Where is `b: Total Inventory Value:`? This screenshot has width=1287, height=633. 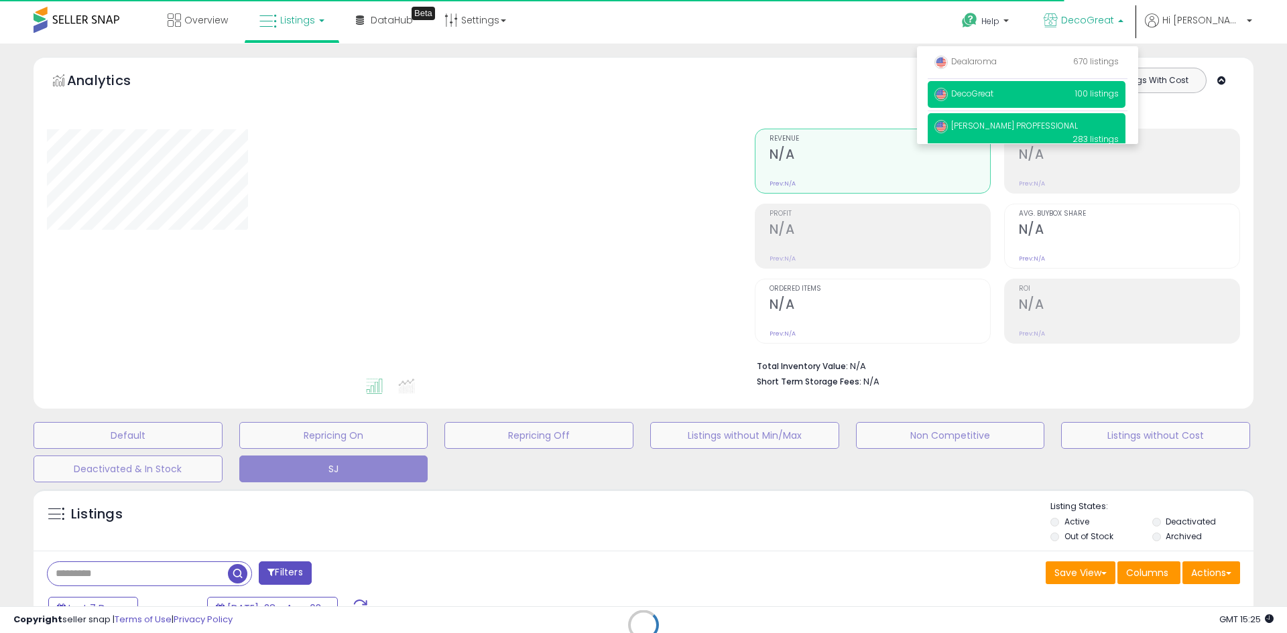 b: Total Inventory Value: is located at coordinates (802, 366).